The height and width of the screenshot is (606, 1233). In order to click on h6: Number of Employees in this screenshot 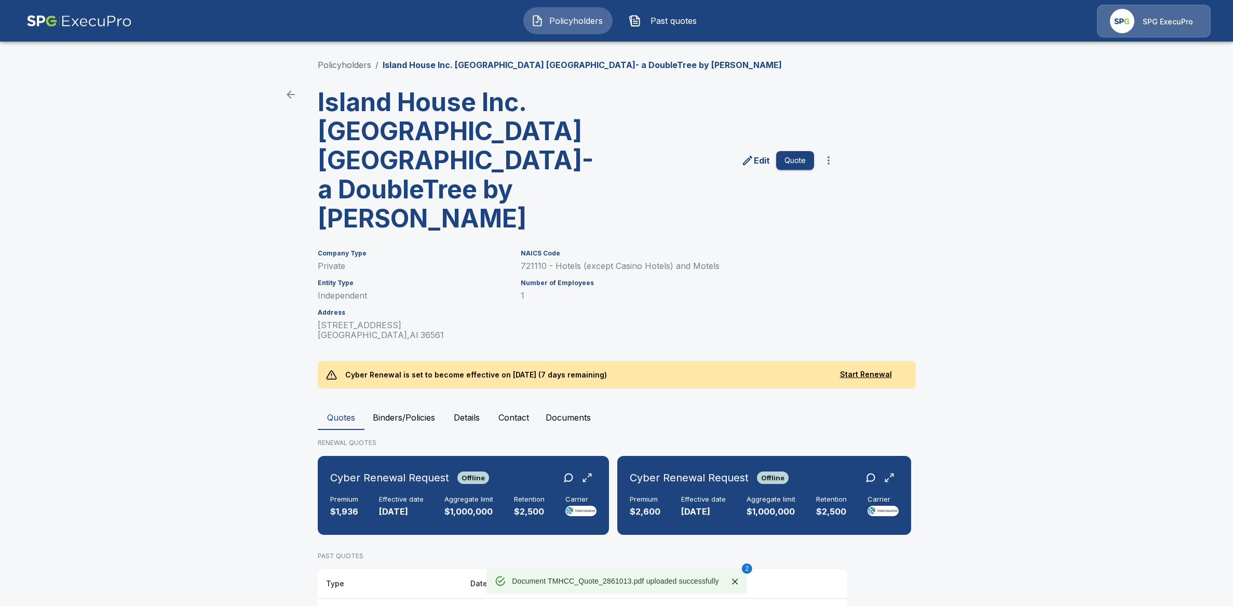, I will do `click(667, 283)`.